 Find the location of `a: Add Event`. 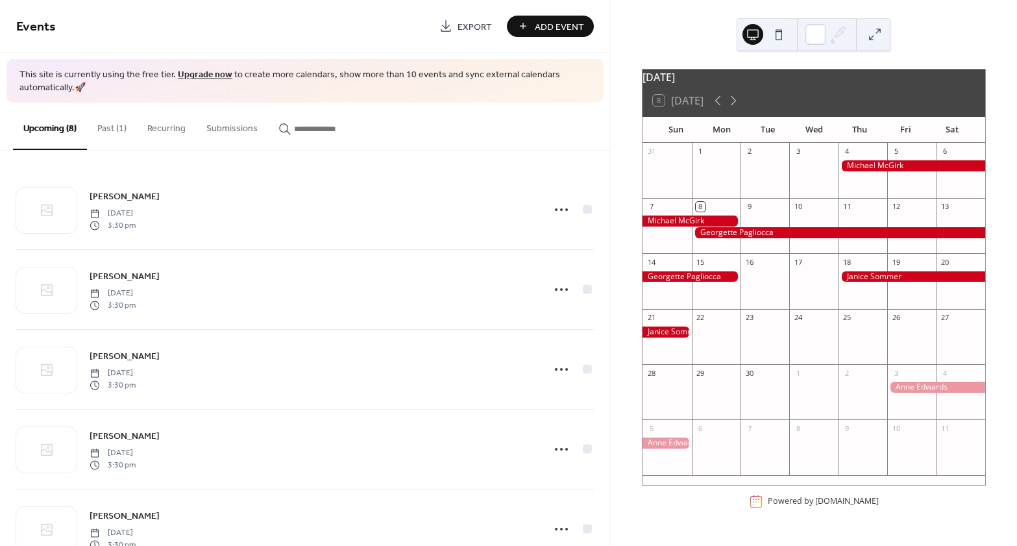

a: Add Event is located at coordinates (551, 26).